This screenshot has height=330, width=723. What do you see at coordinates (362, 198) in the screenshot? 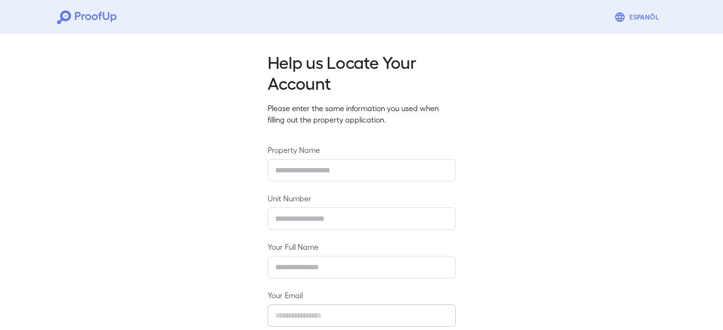
I see `label: Unit Number` at bounding box center [362, 198].